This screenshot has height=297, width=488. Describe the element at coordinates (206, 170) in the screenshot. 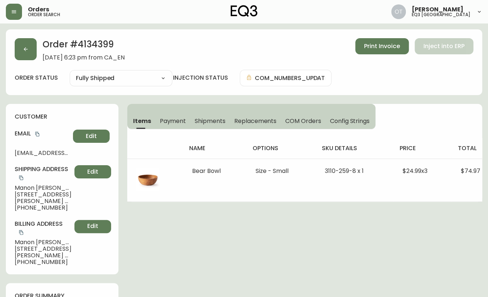

I see `span: Bear Bowl` at that location.